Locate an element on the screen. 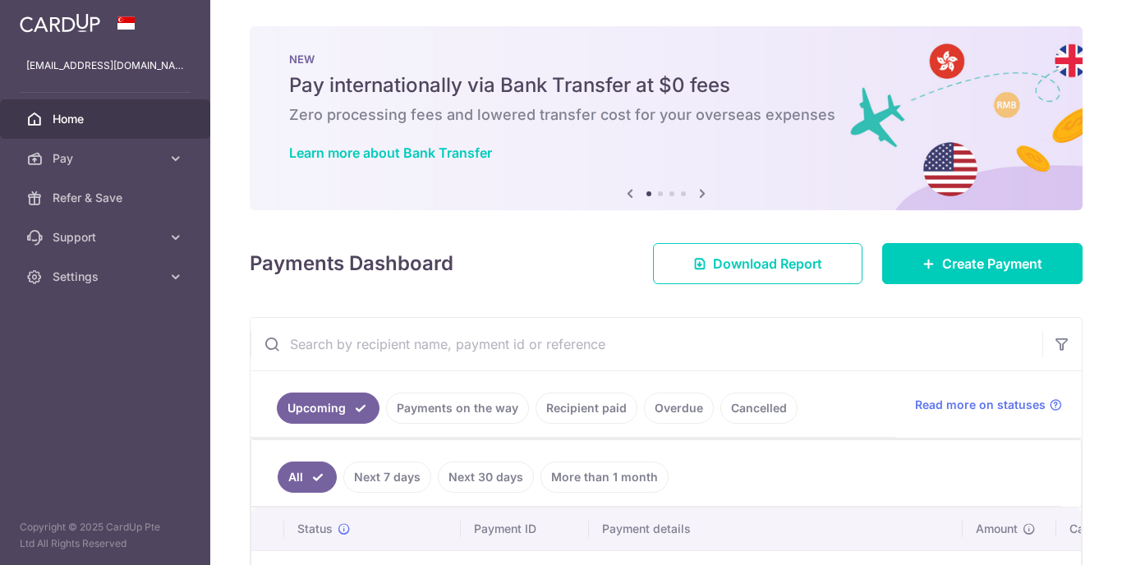 The width and height of the screenshot is (1122, 565). a: More than 1 month is located at coordinates (605, 477).